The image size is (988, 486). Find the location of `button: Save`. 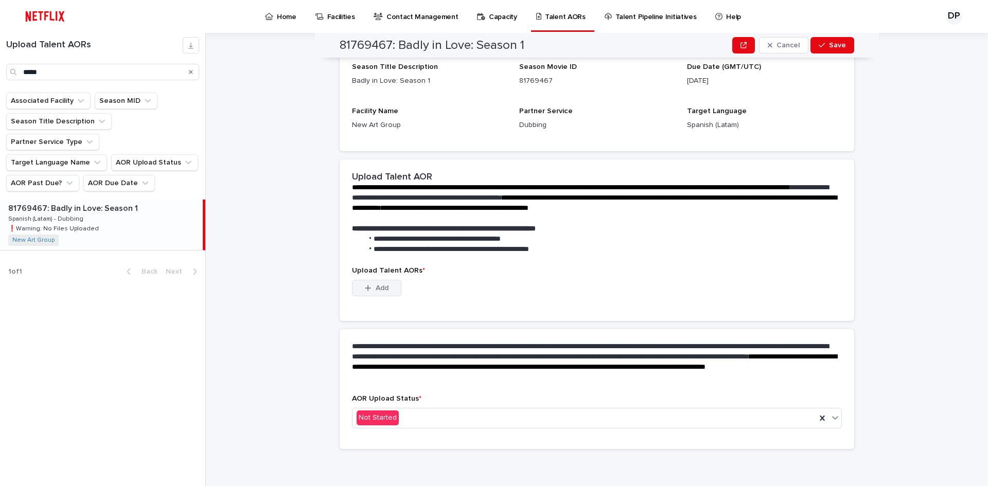

button: Save is located at coordinates (832, 45).